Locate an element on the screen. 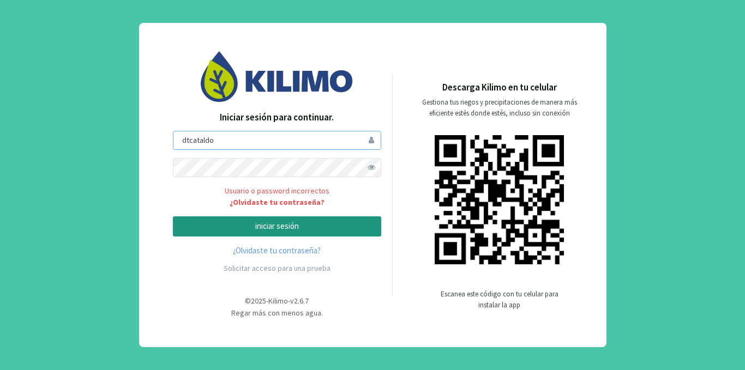  img: qr code is located at coordinates (499, 200).